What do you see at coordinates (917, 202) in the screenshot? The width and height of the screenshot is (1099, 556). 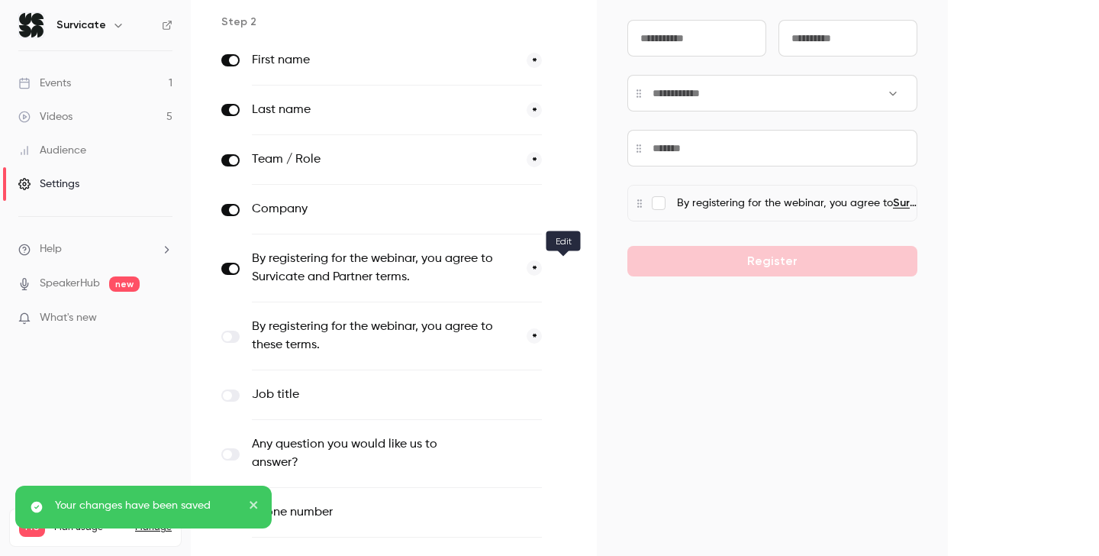 I see `a: Survicate` at bounding box center [917, 202].